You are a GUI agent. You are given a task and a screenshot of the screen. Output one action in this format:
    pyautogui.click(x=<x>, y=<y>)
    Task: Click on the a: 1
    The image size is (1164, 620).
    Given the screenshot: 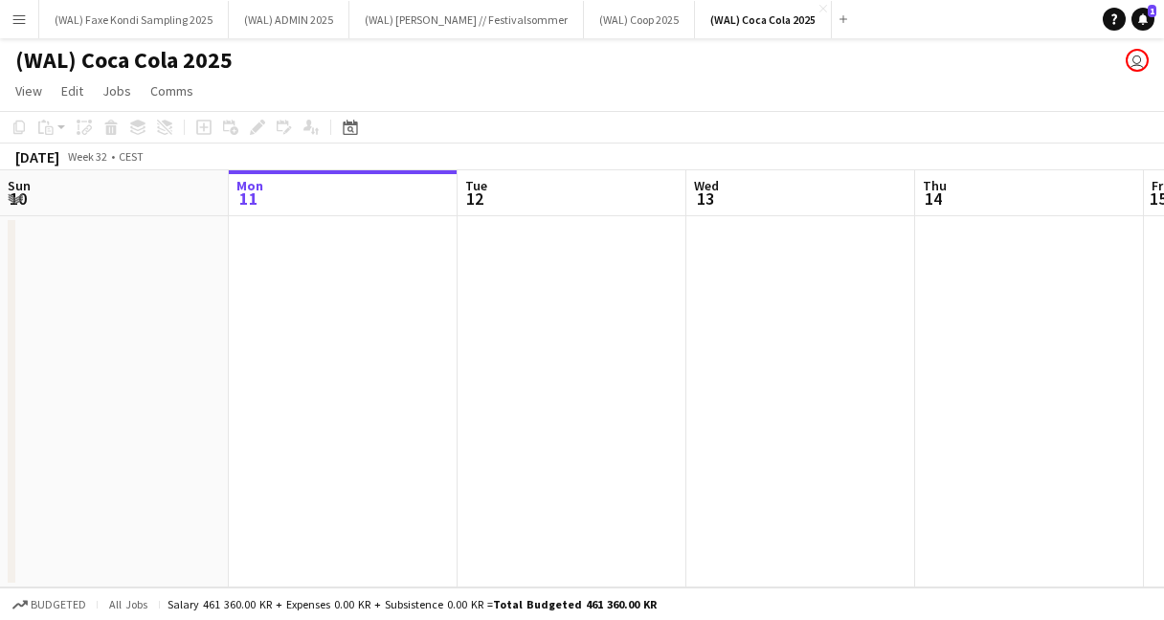 What is the action you would take?
    pyautogui.click(x=1143, y=19)
    